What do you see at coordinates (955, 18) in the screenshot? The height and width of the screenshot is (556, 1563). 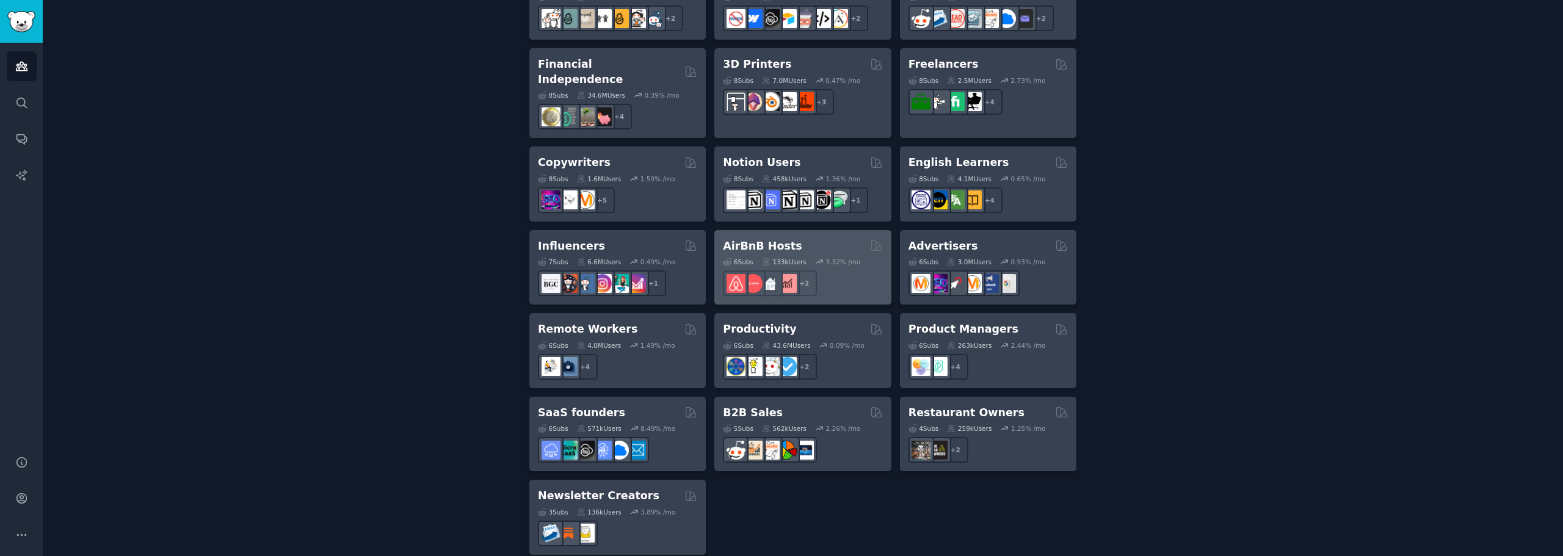 I see `img: LeadGeneration` at bounding box center [955, 18].